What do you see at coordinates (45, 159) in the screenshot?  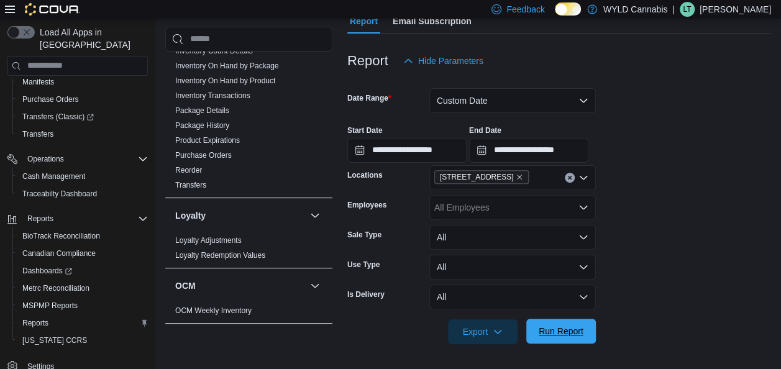 I see `span: Operations` at bounding box center [45, 159].